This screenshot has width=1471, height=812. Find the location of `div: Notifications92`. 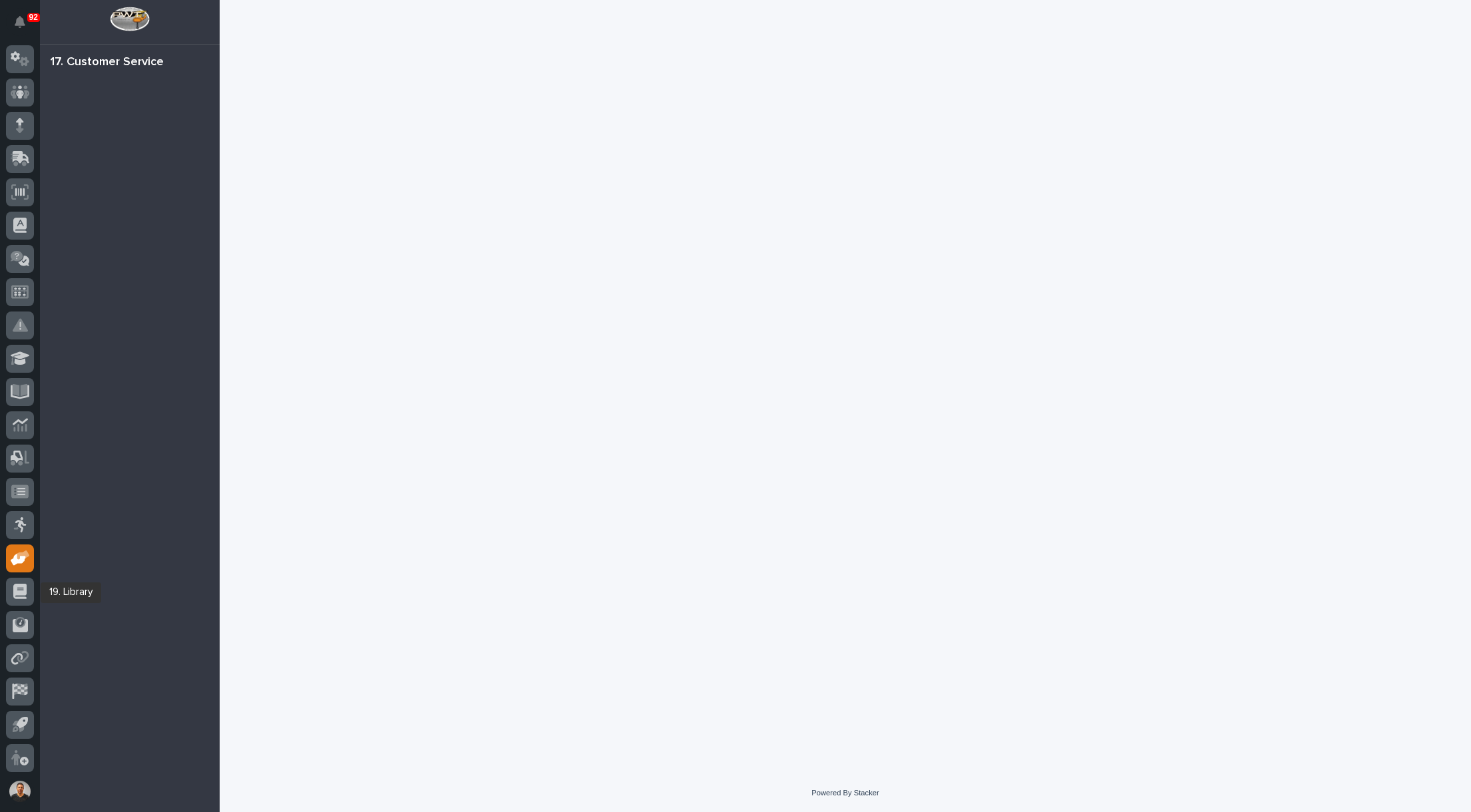

div: Notifications92 is located at coordinates (25, 26).